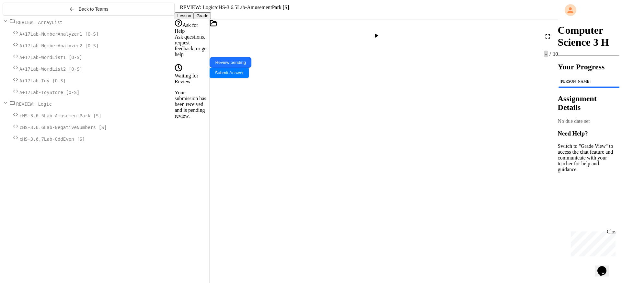  I want to click on h3: Need Help?, so click(589, 134).